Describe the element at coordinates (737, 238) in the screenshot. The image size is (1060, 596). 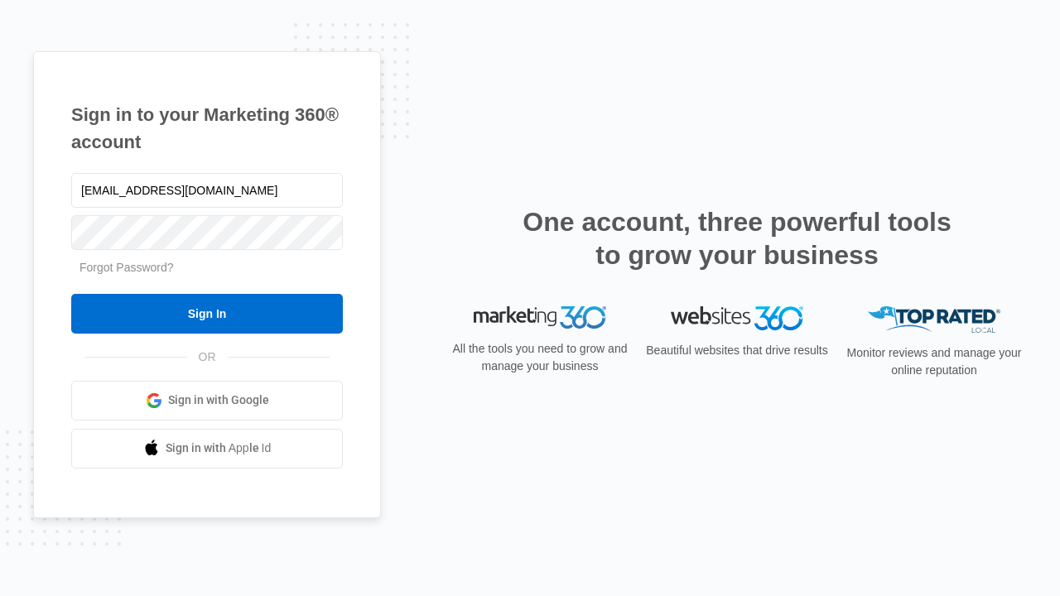
I see `h2: One account, three powerful tools to grow your business` at that location.